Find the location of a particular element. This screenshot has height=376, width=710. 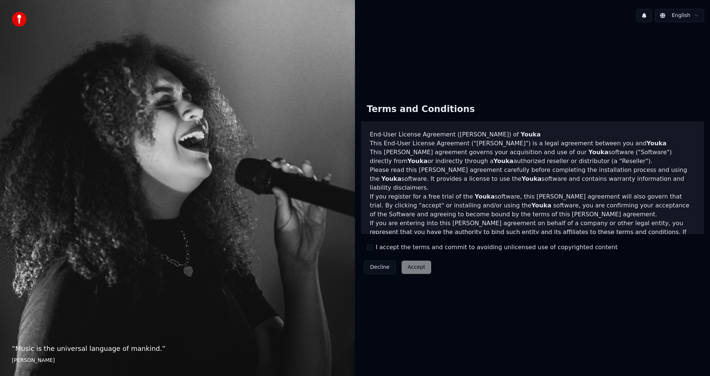

div: Terms and Conditions is located at coordinates (421, 110).